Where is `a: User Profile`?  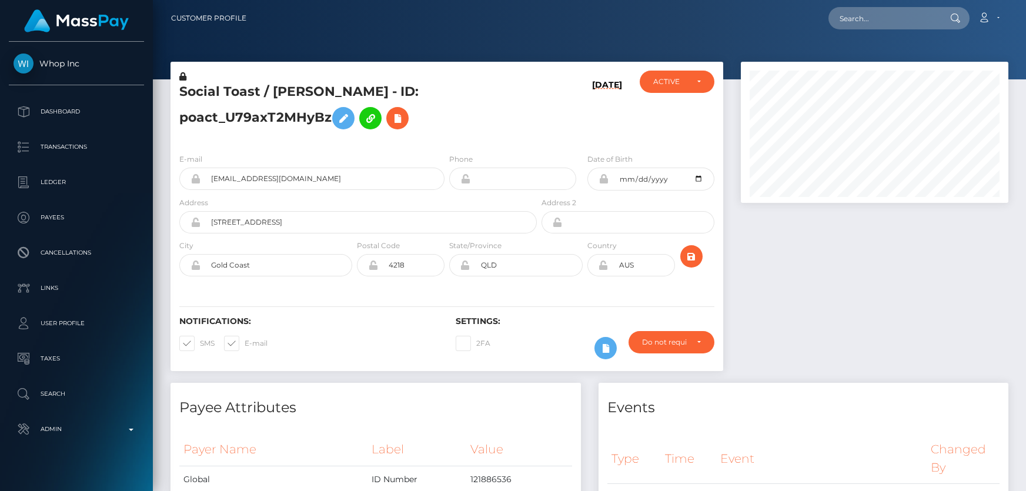 a: User Profile is located at coordinates (76, 323).